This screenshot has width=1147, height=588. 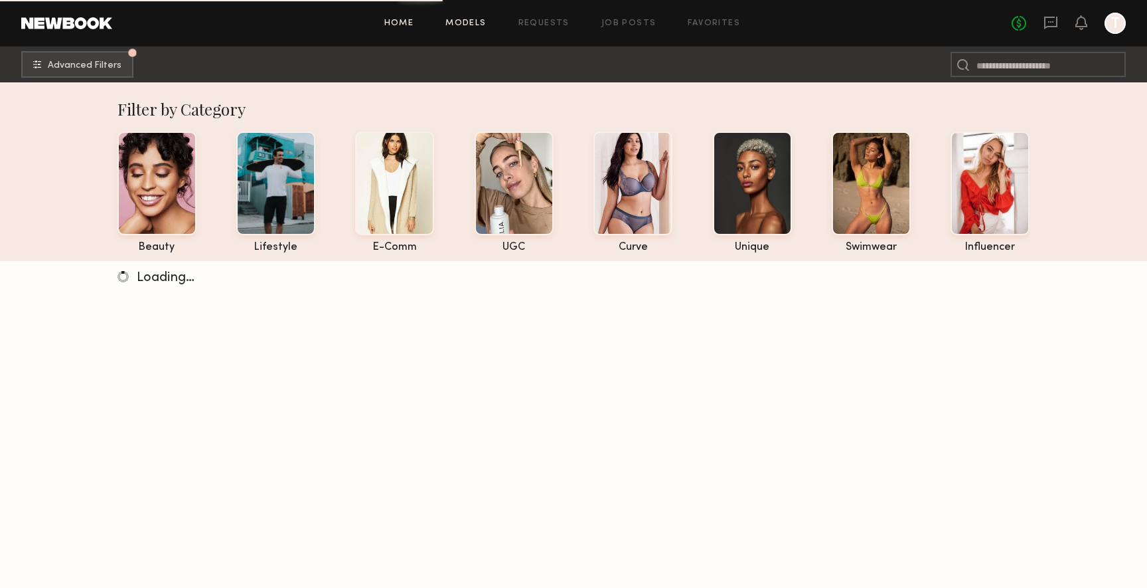 What do you see at coordinates (871, 247) in the screenshot?
I see `div: swimwear` at bounding box center [871, 247].